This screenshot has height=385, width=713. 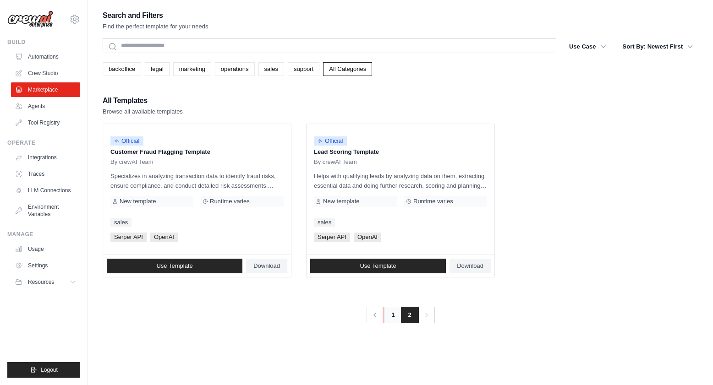 I want to click on a: operations, so click(x=235, y=69).